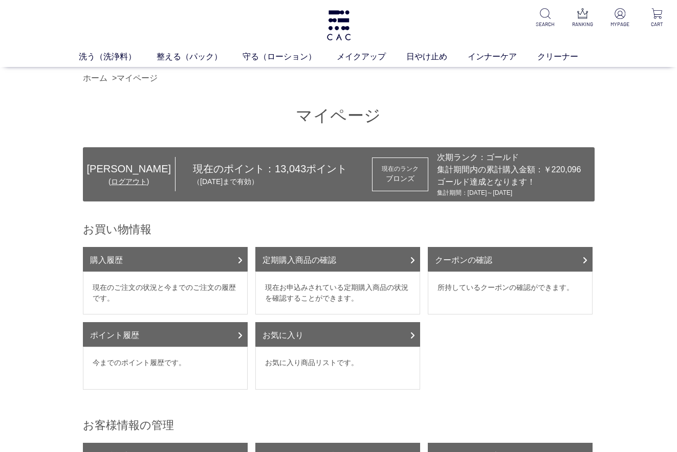  What do you see at coordinates (620, 18) in the screenshot?
I see `a: MYPAGE` at bounding box center [620, 18].